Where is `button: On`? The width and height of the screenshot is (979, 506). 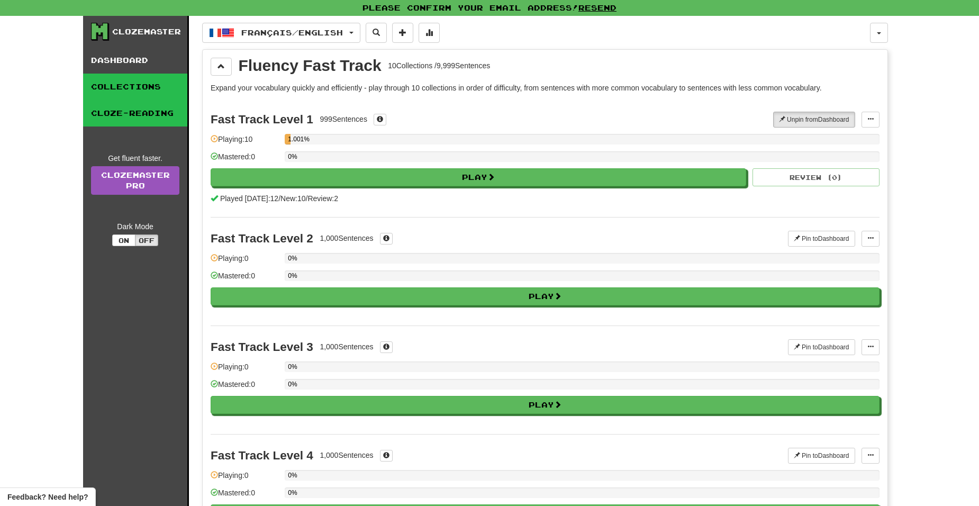 button: On is located at coordinates (124, 240).